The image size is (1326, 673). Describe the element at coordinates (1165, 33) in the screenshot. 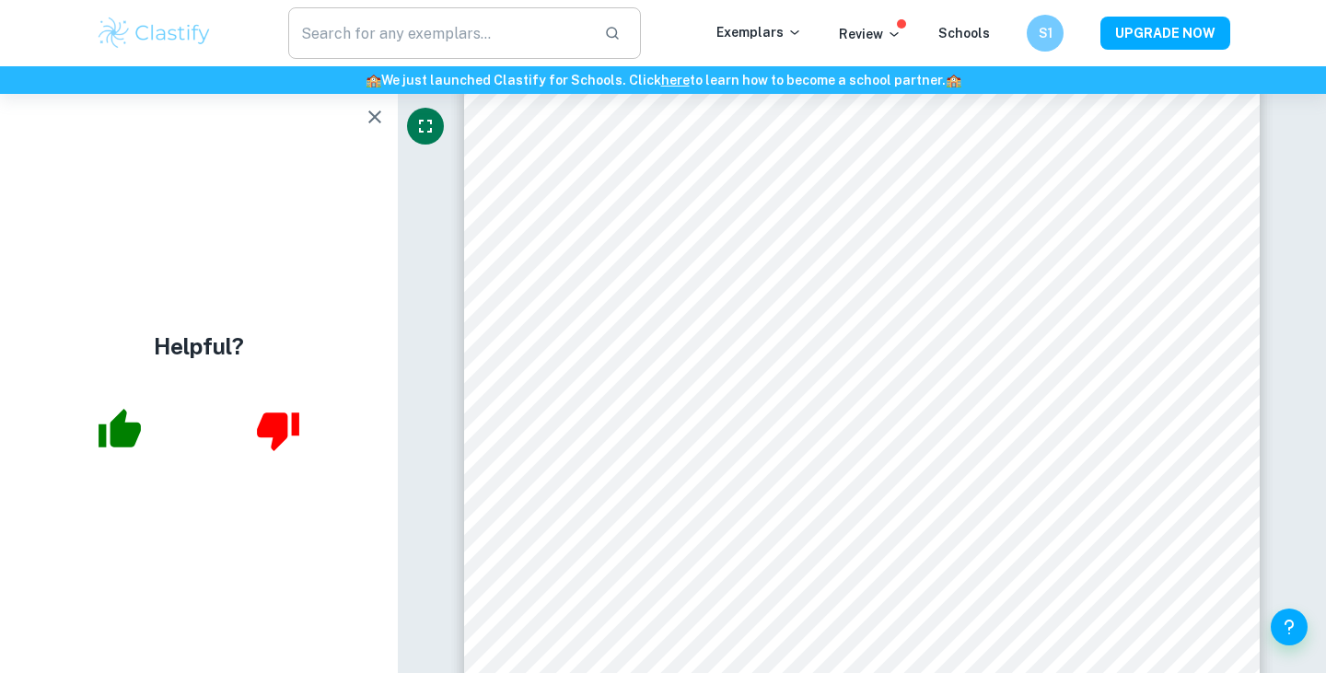

I see `button: UPGRADE NOW` at that location.